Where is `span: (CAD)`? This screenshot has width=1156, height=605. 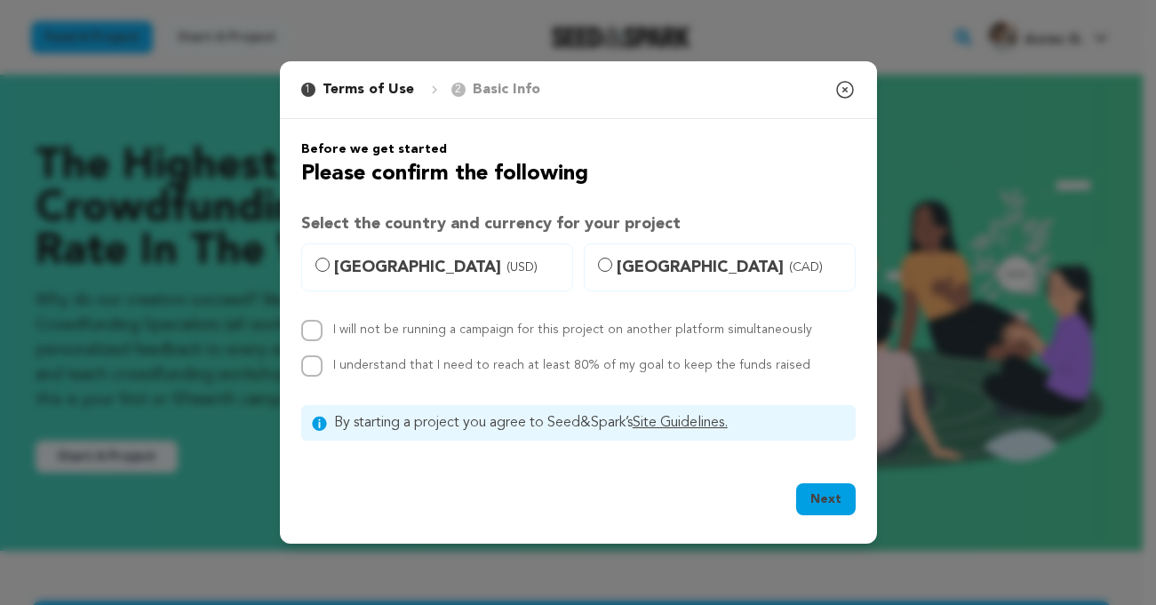 span: (CAD) is located at coordinates (806, 267).